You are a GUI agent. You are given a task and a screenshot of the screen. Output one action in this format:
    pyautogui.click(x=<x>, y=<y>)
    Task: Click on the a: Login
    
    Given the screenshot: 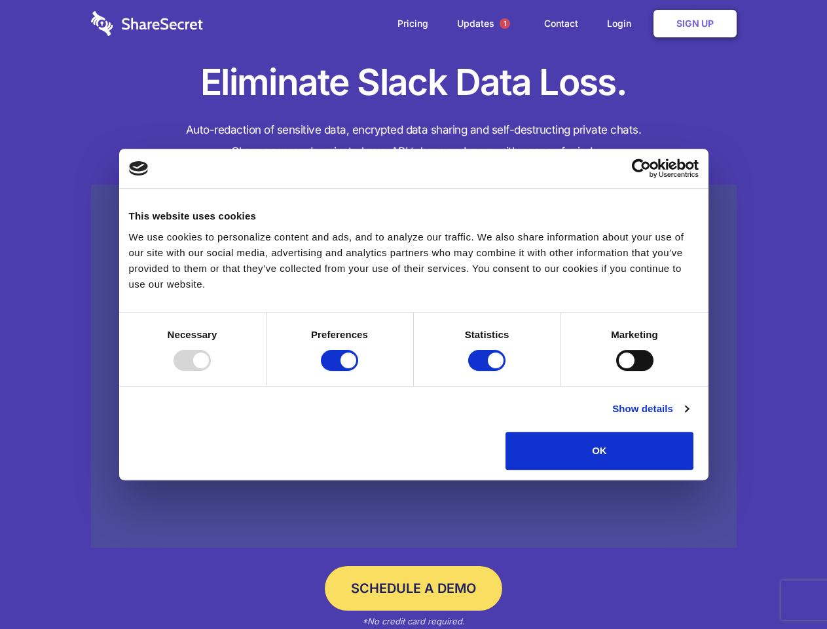 What is the action you would take?
    pyautogui.click(x=622, y=24)
    